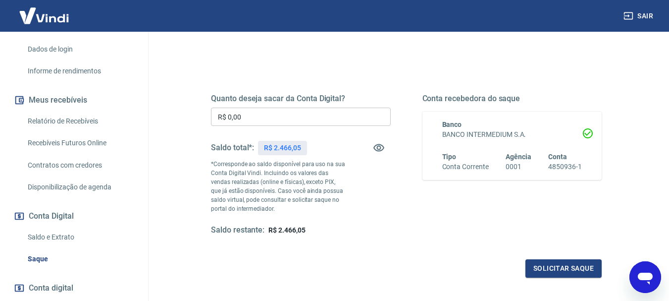 The height and width of the screenshot is (301, 669). Describe the element at coordinates (466, 166) in the screenshot. I see `h6: Conta Corrente` at that location.